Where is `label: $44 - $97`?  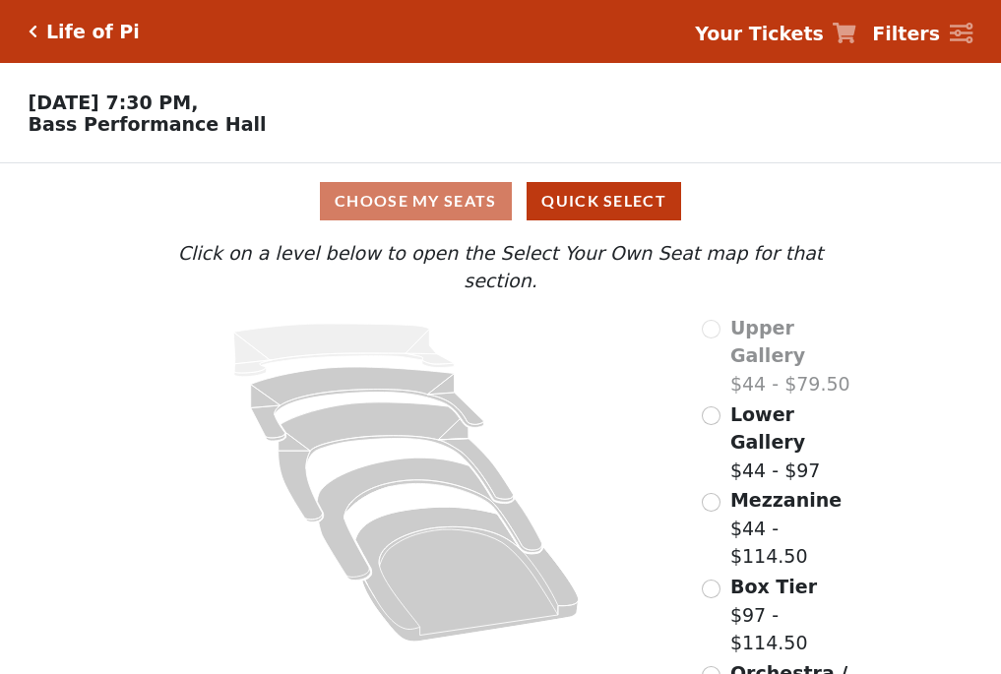
label: $44 - $97 is located at coordinates (796, 443).